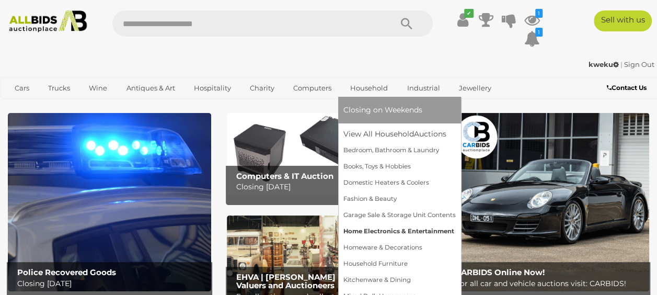  Describe the element at coordinates (98, 88) in the screenshot. I see `a: Wine` at that location.